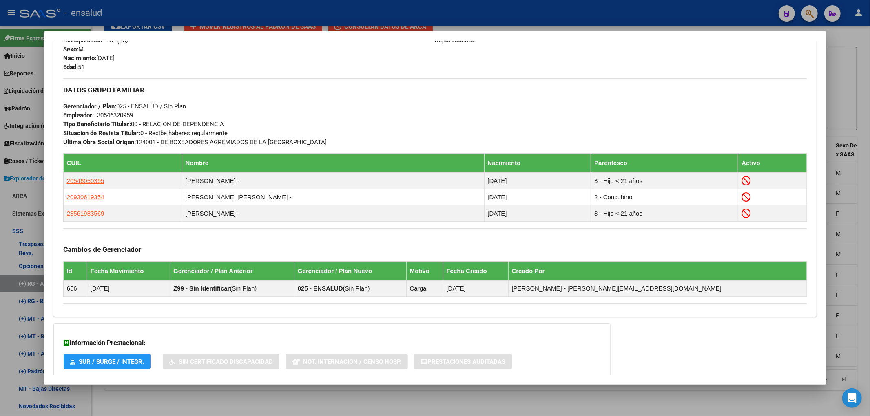  Describe the element at coordinates (71, 67) in the screenshot. I see `strong: Edad:` at that location.